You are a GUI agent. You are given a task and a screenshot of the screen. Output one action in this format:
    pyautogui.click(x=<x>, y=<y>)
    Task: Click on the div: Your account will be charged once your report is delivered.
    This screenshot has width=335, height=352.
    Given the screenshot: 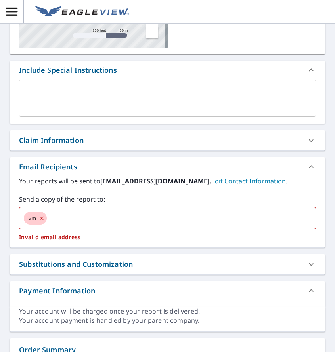 What is the action you would take?
    pyautogui.click(x=167, y=312)
    